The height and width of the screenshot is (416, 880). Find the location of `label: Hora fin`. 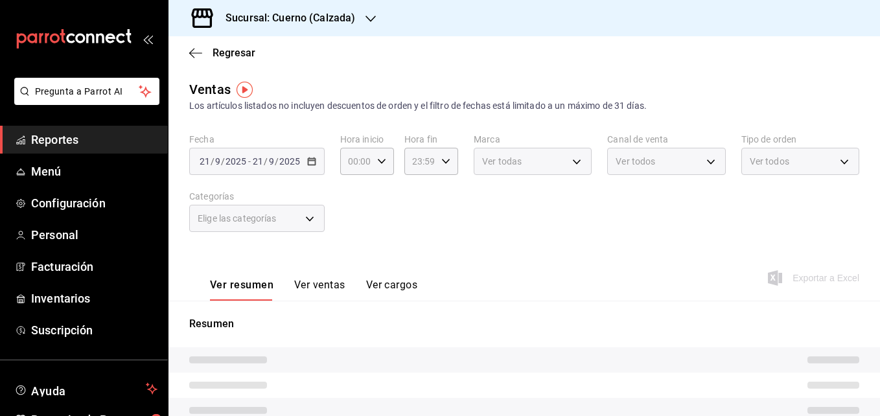

label: Hora fin is located at coordinates (431, 139).